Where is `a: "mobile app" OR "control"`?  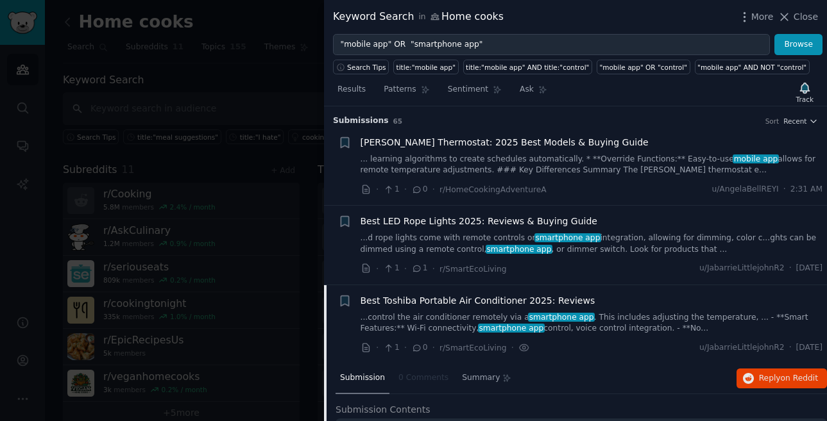
a: "mobile app" OR "control" is located at coordinates (643, 67).